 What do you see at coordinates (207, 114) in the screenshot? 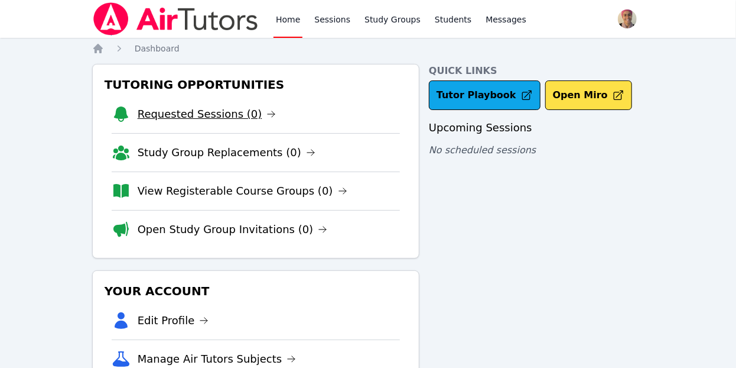
I see `a: Requested Sessions (0)` at bounding box center [207, 114].